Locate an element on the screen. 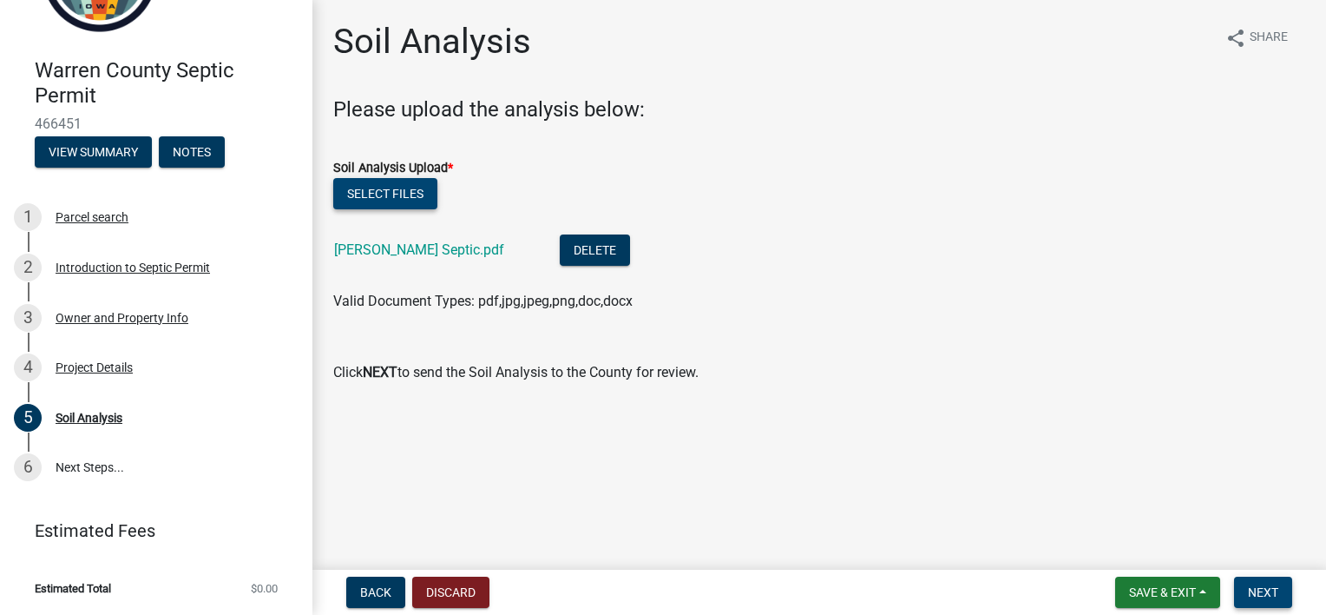 This screenshot has height=615, width=1326. p: Click to send the Soil Analysis to the County for review. is located at coordinates (819, 372).